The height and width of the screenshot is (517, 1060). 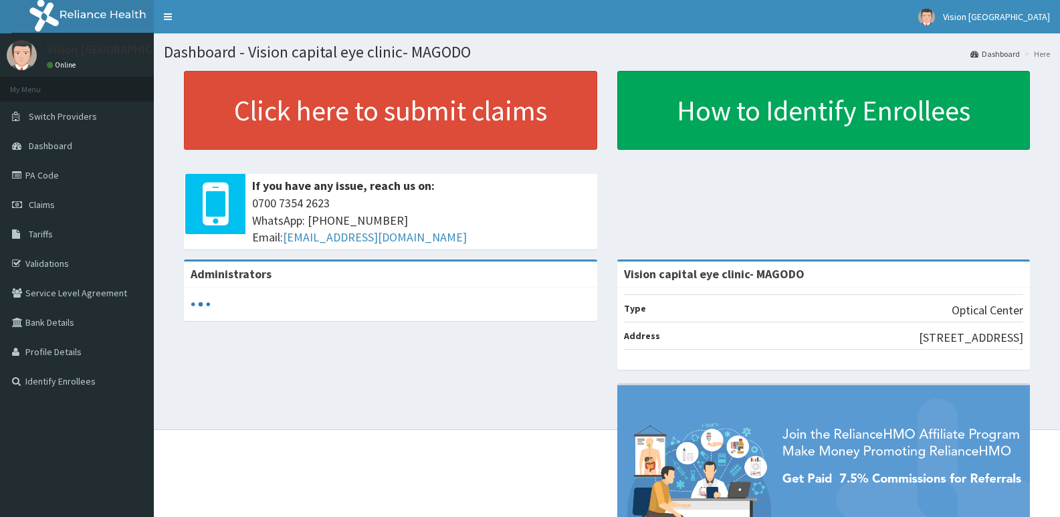 What do you see at coordinates (41, 205) in the screenshot?
I see `span: Claims` at bounding box center [41, 205].